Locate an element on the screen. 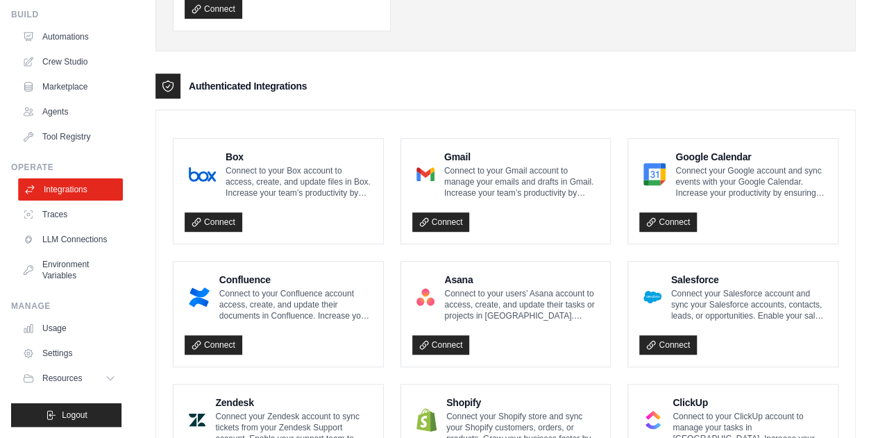 Image resolution: width=878 pixels, height=438 pixels. img: Confluence Logo is located at coordinates (199, 297).